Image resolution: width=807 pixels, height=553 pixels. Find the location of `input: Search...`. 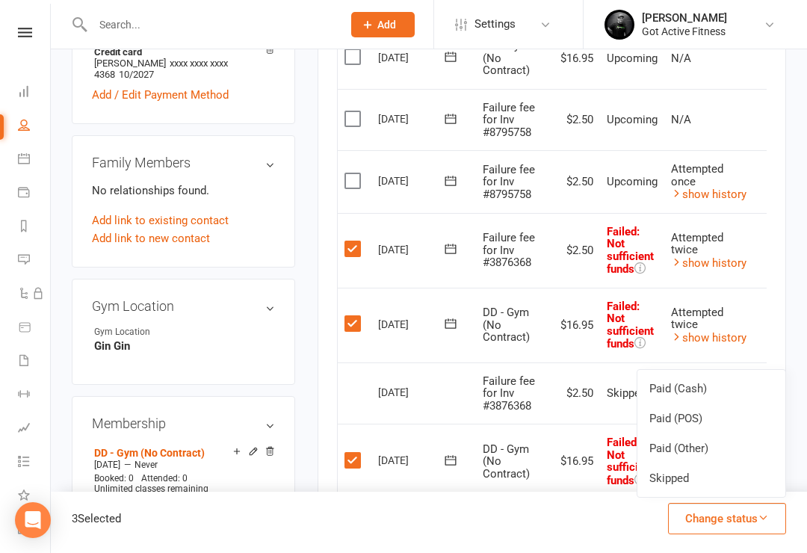

input: Search... is located at coordinates (210, 25).